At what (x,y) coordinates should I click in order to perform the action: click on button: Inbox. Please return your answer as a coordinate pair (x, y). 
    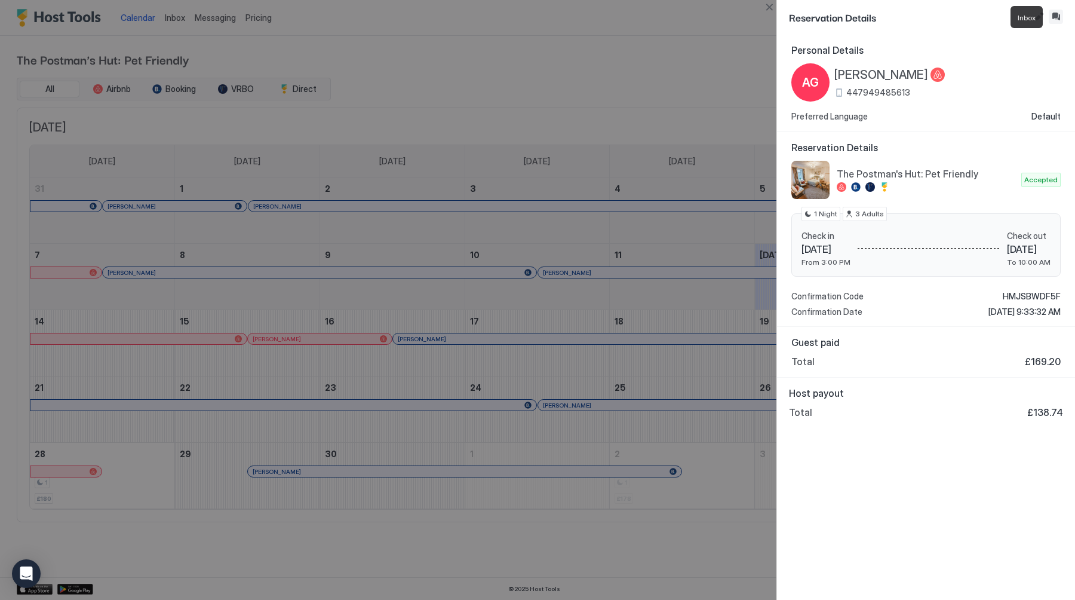
    Looking at the image, I should click on (1056, 17).